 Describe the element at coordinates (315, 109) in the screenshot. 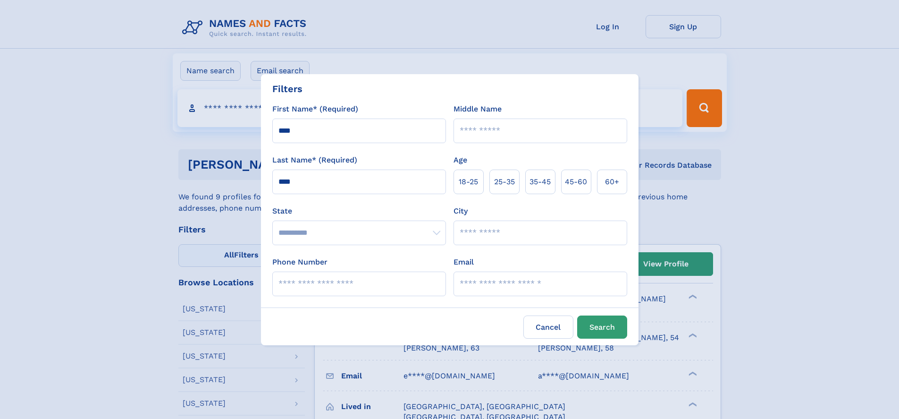

I see `label: First Name* (Required)` at that location.